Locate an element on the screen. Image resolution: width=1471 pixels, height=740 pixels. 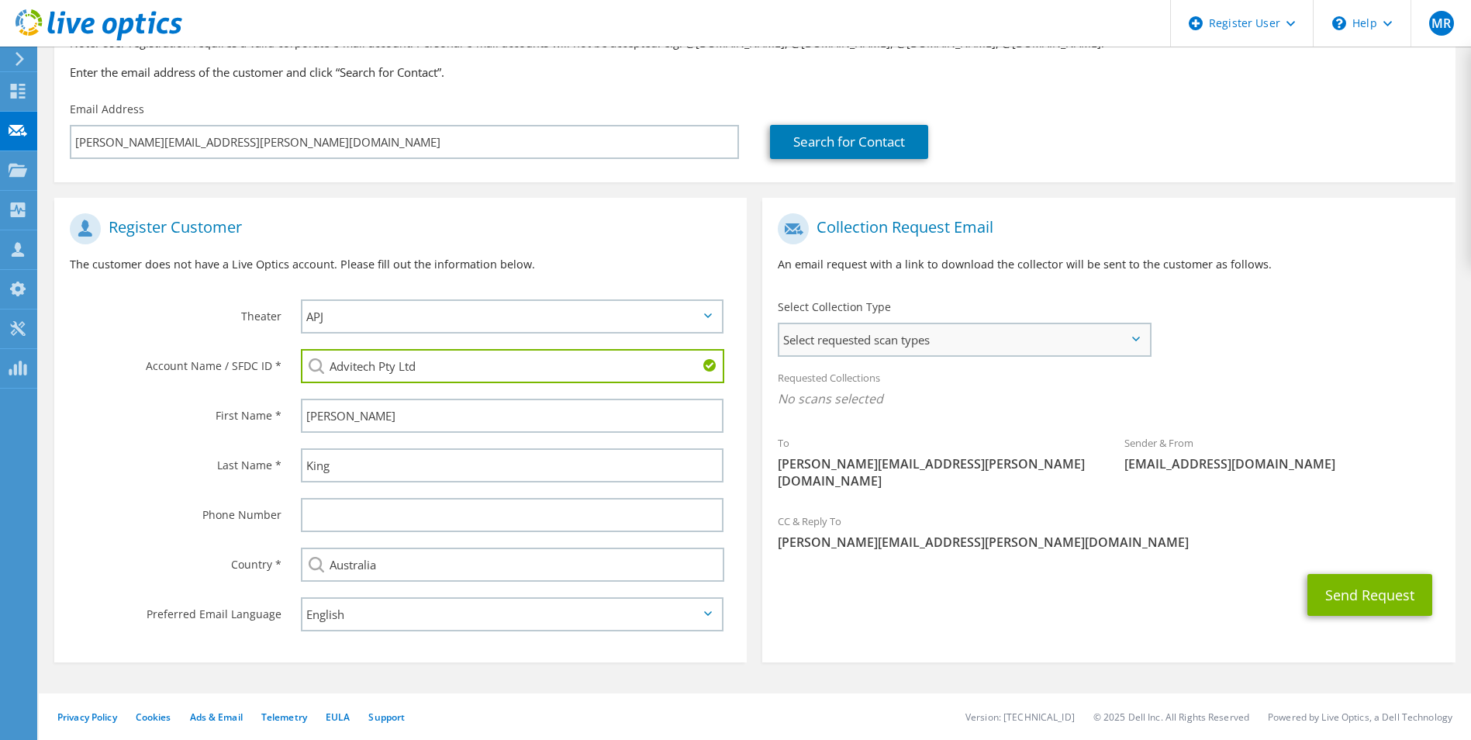
button: Send Request is located at coordinates (1369, 595).